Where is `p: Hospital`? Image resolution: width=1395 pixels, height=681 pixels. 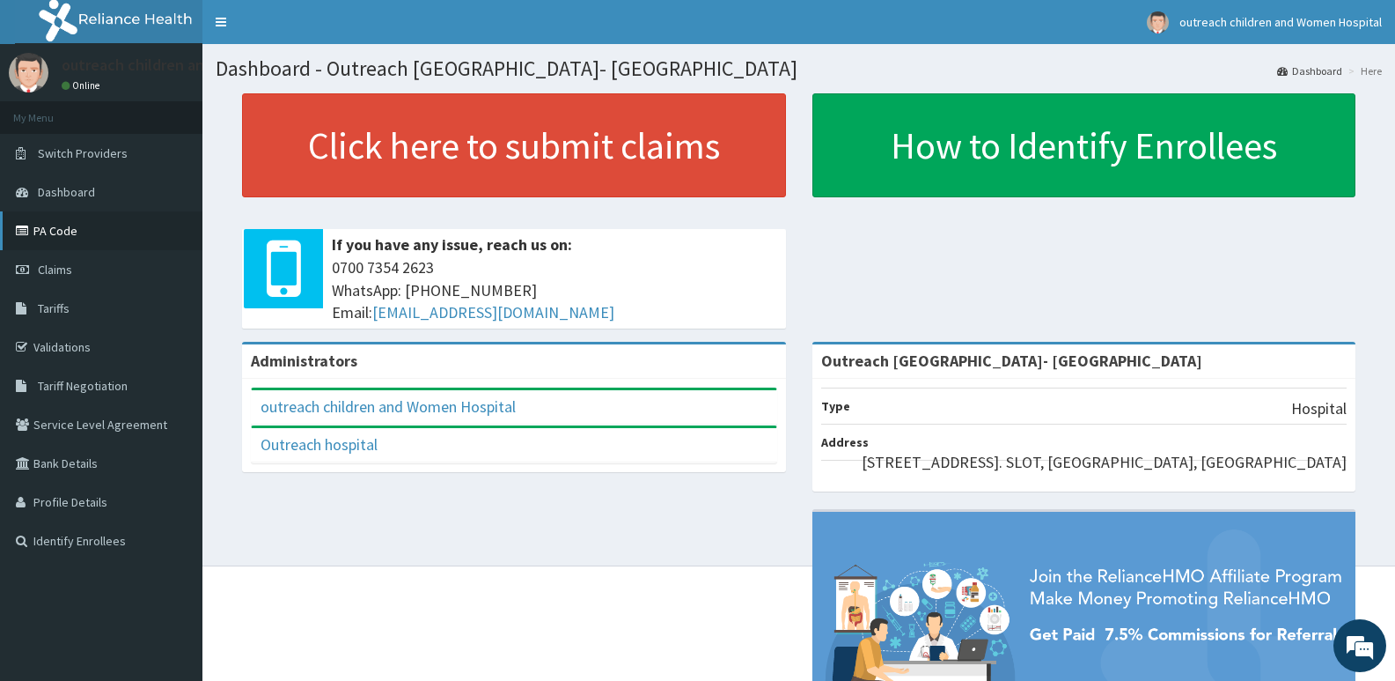
p: Hospital is located at coordinates (1319, 408).